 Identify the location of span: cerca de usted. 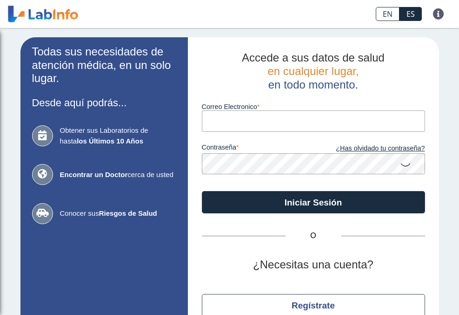
(118, 175).